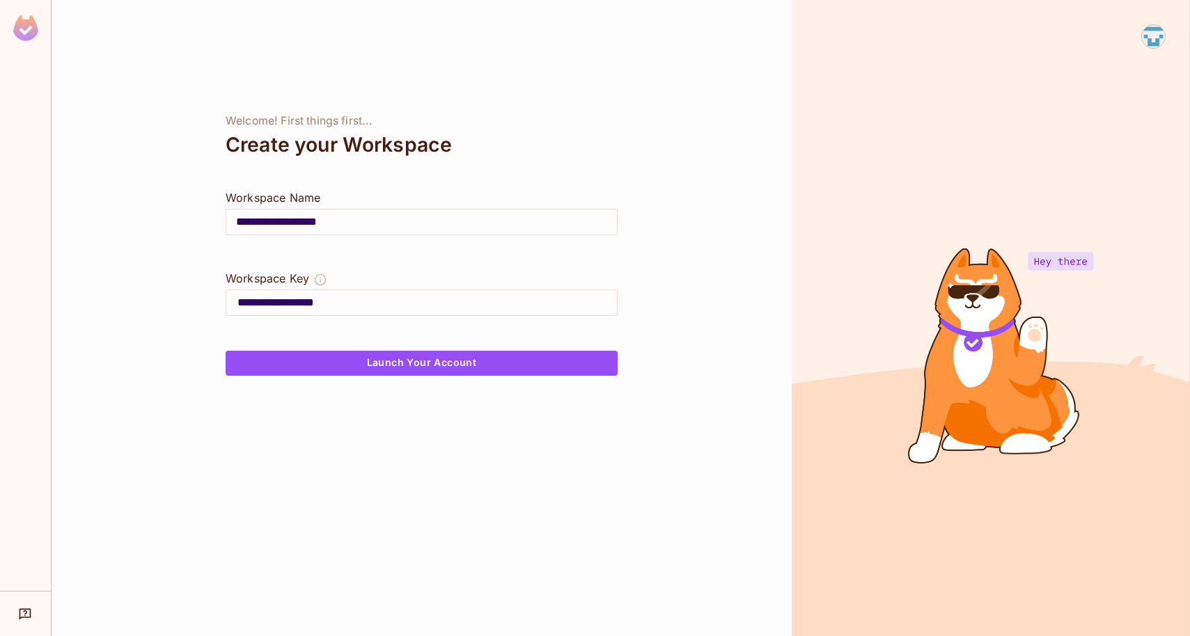 The height and width of the screenshot is (636, 1190). What do you see at coordinates (267, 278) in the screenshot?
I see `div: Workspace Key` at bounding box center [267, 278].